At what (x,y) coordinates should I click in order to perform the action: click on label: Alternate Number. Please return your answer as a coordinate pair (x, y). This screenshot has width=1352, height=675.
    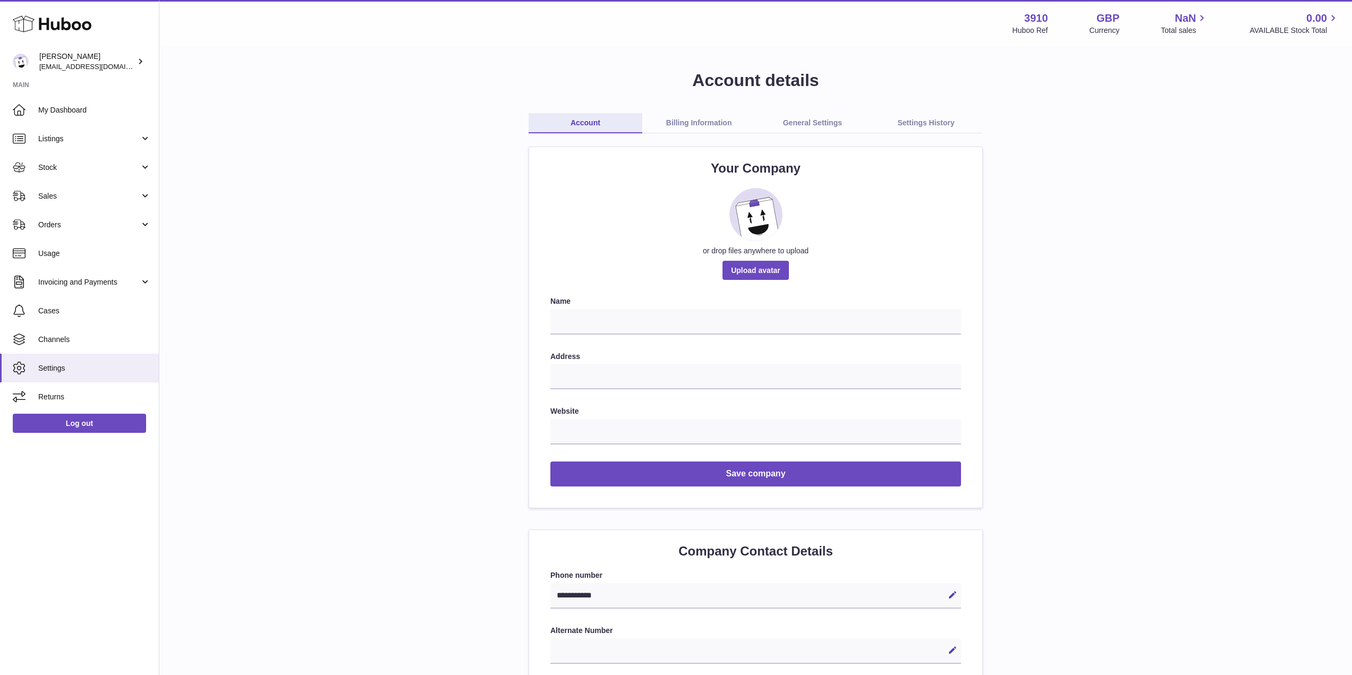
    Looking at the image, I should click on (755, 631).